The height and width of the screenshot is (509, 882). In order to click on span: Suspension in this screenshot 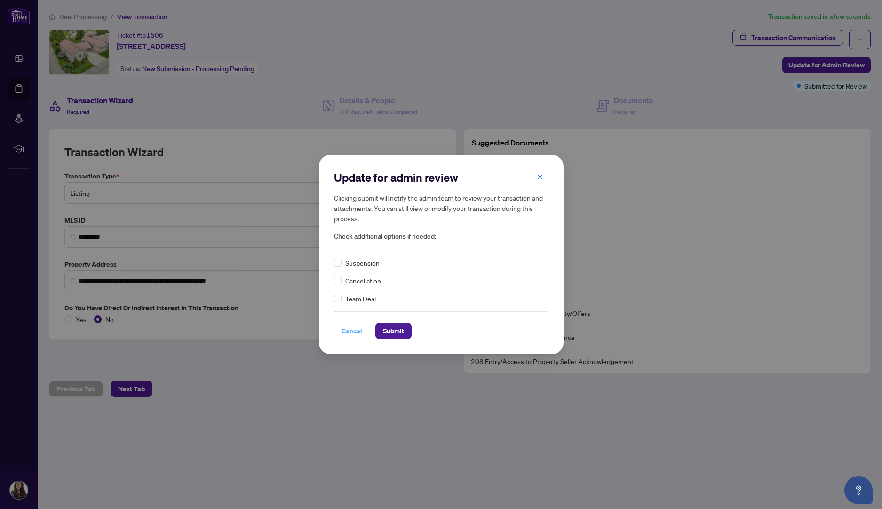, I will do `click(362, 263)`.